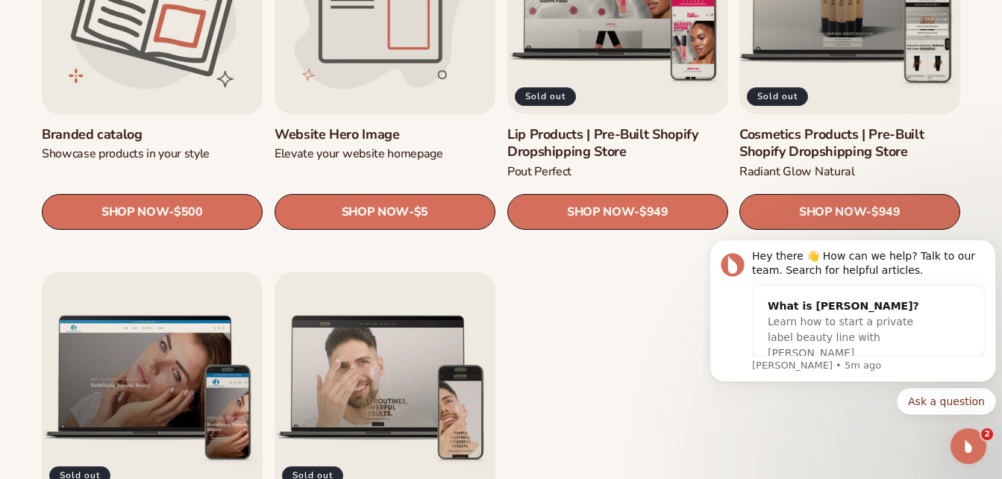 The image size is (1002, 479). What do you see at coordinates (188, 213) in the screenshot?
I see `span: $500` at bounding box center [188, 213].